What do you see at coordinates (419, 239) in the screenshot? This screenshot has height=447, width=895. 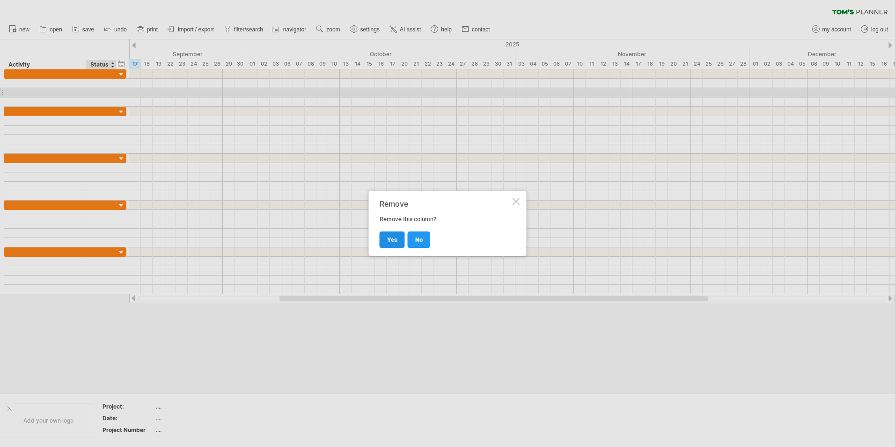 I see `a: no` at bounding box center [419, 239].